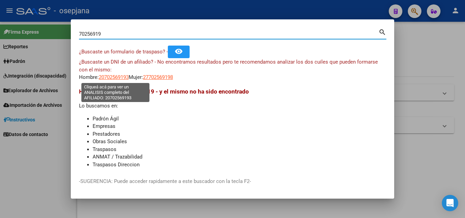 The width and height of the screenshot is (465, 218). What do you see at coordinates (239, 165) in the screenshot?
I see `li: Traspasos Direccion` at bounding box center [239, 165].